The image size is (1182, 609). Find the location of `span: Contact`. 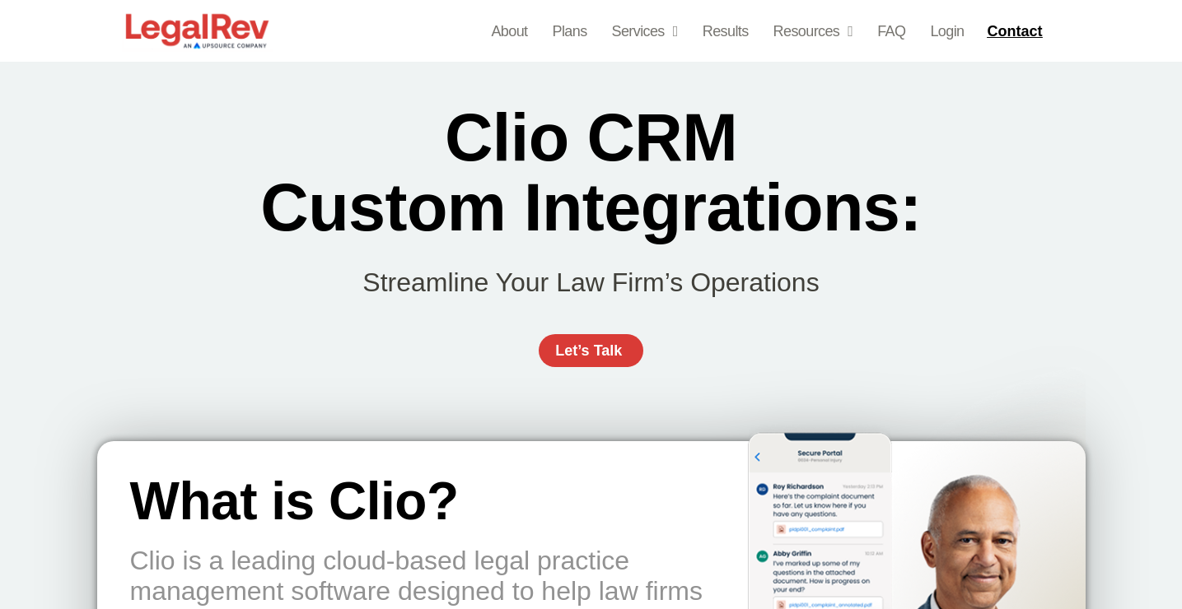

span: Contact is located at coordinates (1014, 31).